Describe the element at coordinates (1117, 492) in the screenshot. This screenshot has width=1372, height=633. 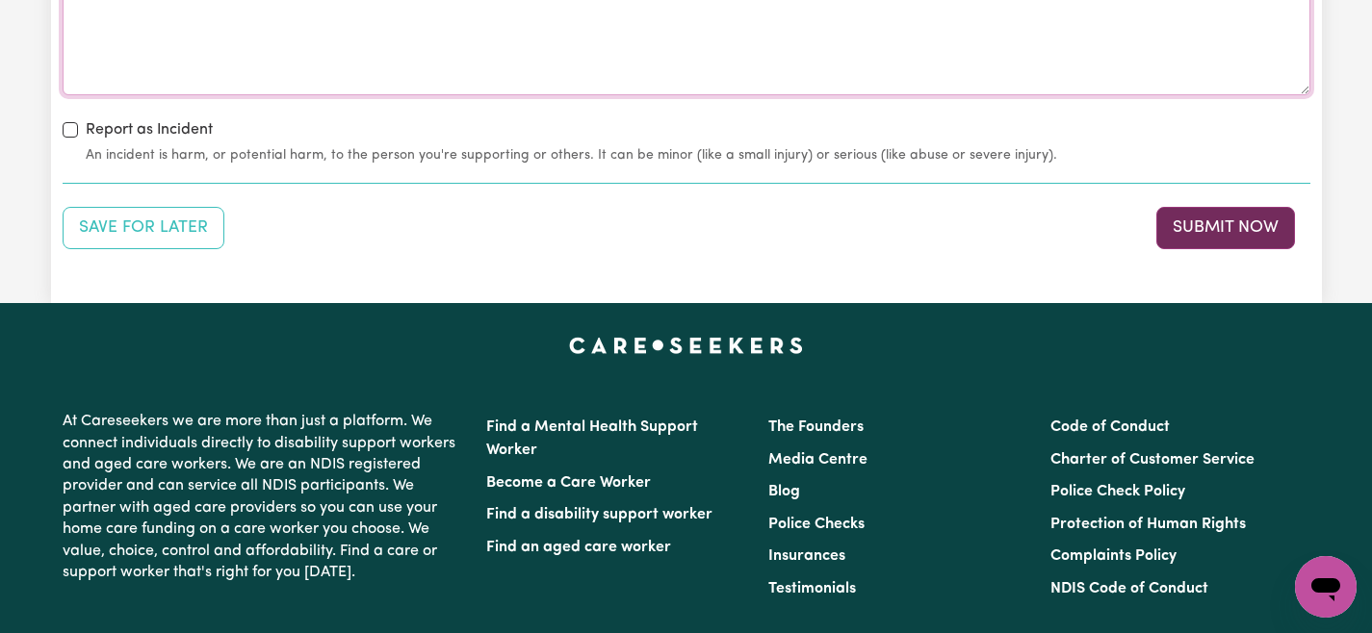
I see `a: Police Check Policy` at that location.